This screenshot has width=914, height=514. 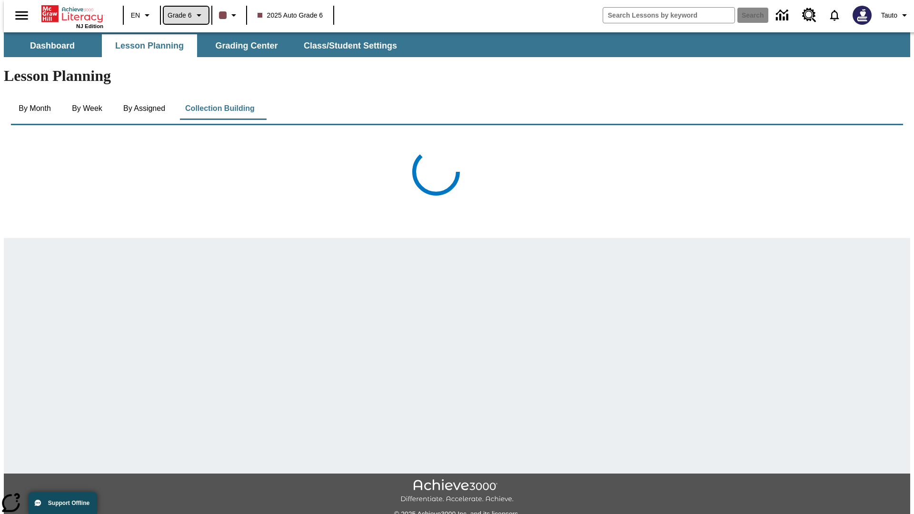 I want to click on h1: Lesson Planning, so click(x=457, y=76).